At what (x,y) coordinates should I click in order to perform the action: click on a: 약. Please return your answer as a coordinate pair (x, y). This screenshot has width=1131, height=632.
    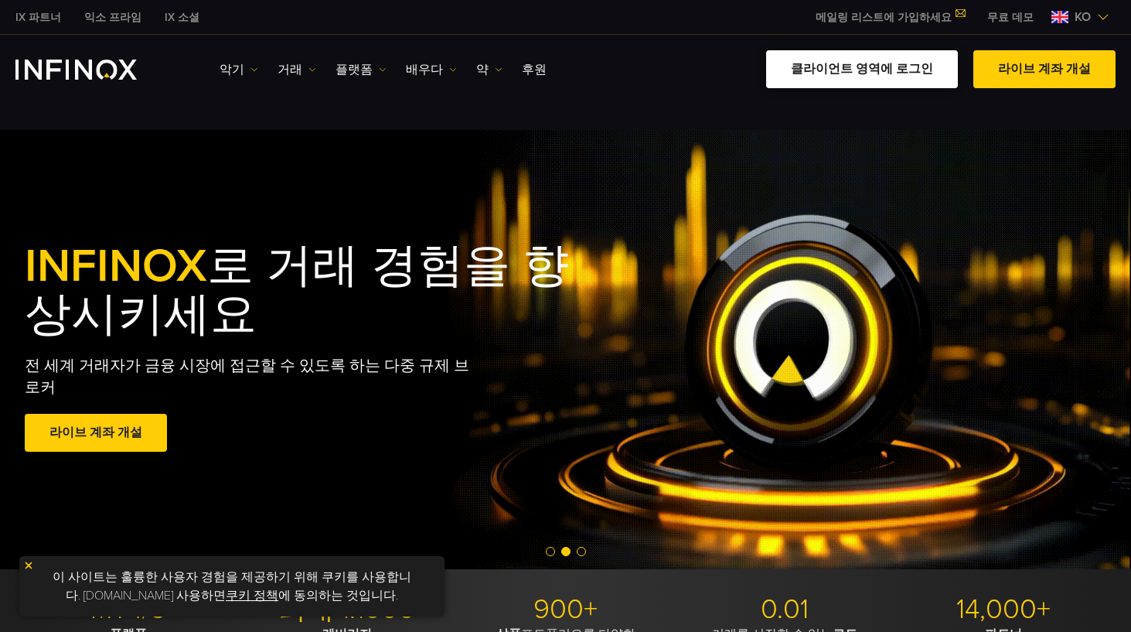
    Looking at the image, I should click on (489, 70).